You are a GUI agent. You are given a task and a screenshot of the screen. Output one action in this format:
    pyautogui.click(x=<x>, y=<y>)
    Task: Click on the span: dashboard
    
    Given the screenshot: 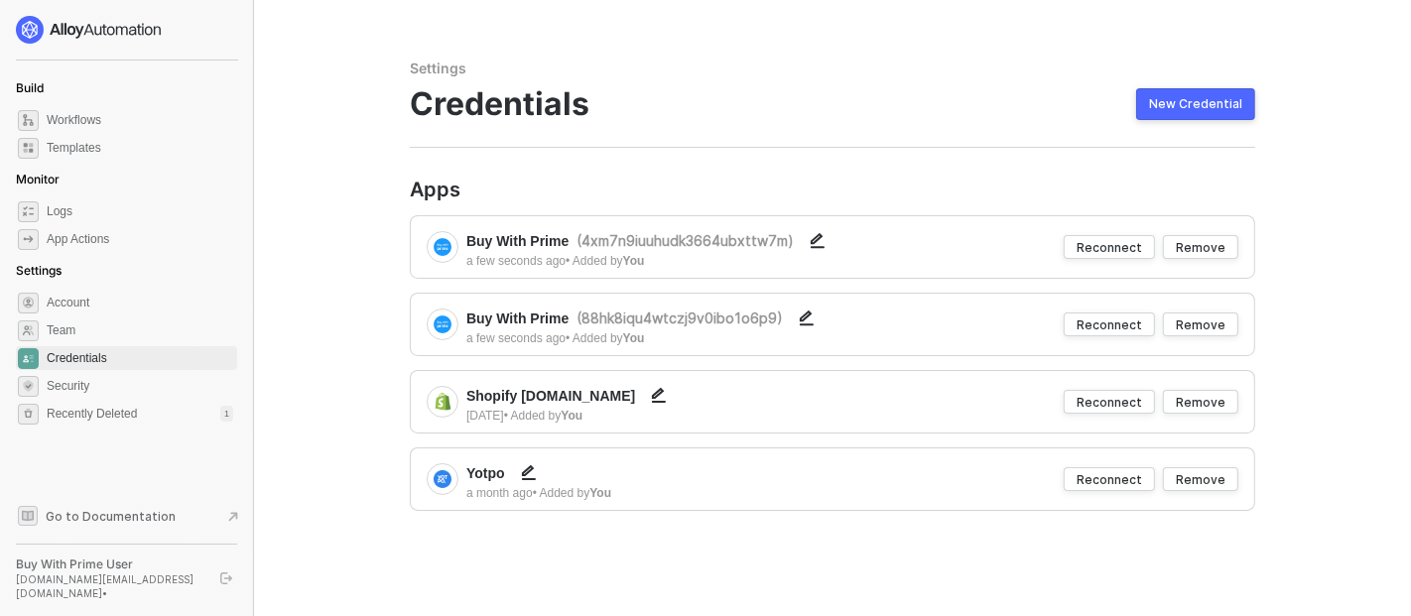 What is the action you would take?
    pyautogui.click(x=28, y=120)
    